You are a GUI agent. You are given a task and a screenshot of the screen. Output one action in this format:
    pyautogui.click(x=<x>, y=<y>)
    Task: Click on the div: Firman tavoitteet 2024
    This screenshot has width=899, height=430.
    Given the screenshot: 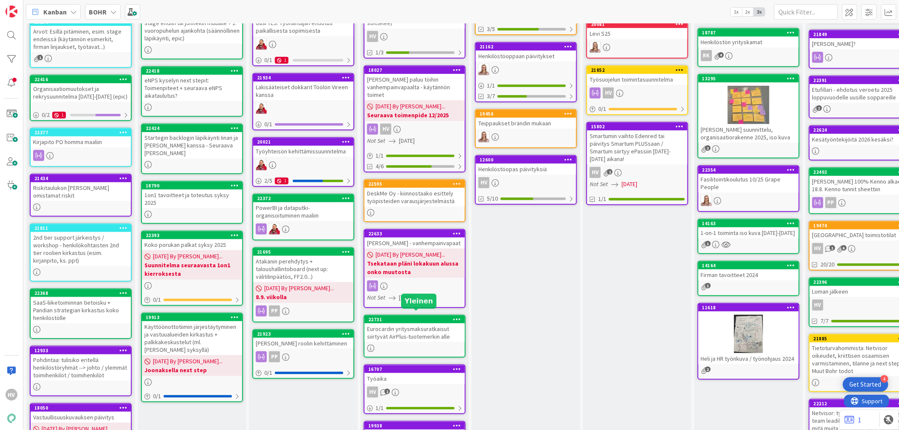 What is the action you would take?
    pyautogui.click(x=748, y=275)
    